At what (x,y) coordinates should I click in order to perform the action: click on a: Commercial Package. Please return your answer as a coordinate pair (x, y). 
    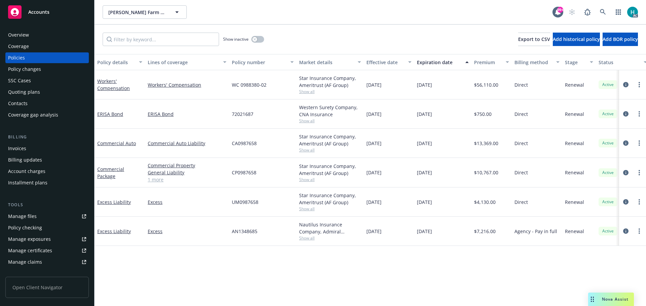
    Looking at the image, I should click on (111, 173).